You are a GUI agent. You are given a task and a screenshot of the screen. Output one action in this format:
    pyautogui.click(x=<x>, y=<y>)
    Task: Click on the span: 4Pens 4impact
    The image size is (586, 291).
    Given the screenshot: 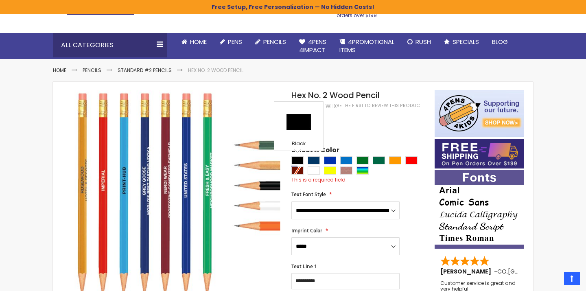 What is the action you would take?
    pyautogui.click(x=312, y=46)
    